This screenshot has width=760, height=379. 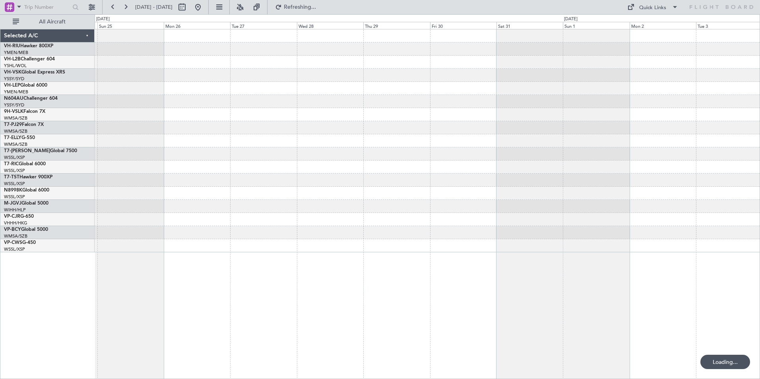 What do you see at coordinates (27, 190) in the screenshot?
I see `a: N8998KGlobal 6000` at bounding box center [27, 190].